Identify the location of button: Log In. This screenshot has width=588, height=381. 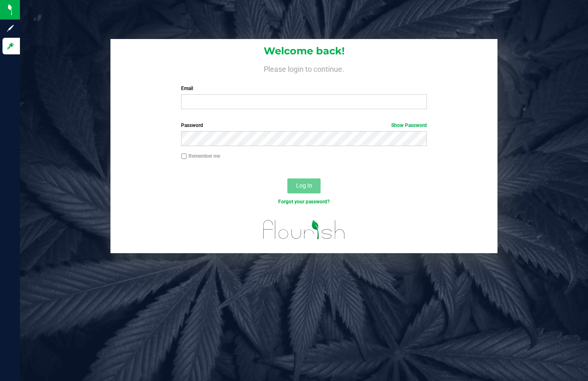
(304, 186).